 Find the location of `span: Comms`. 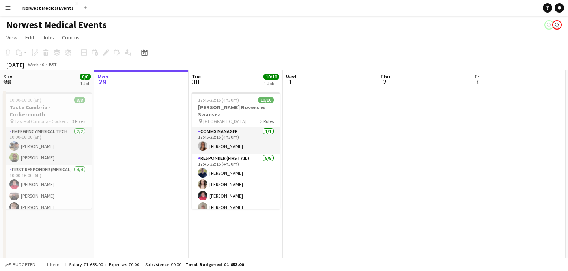

span: Comms is located at coordinates (71, 37).